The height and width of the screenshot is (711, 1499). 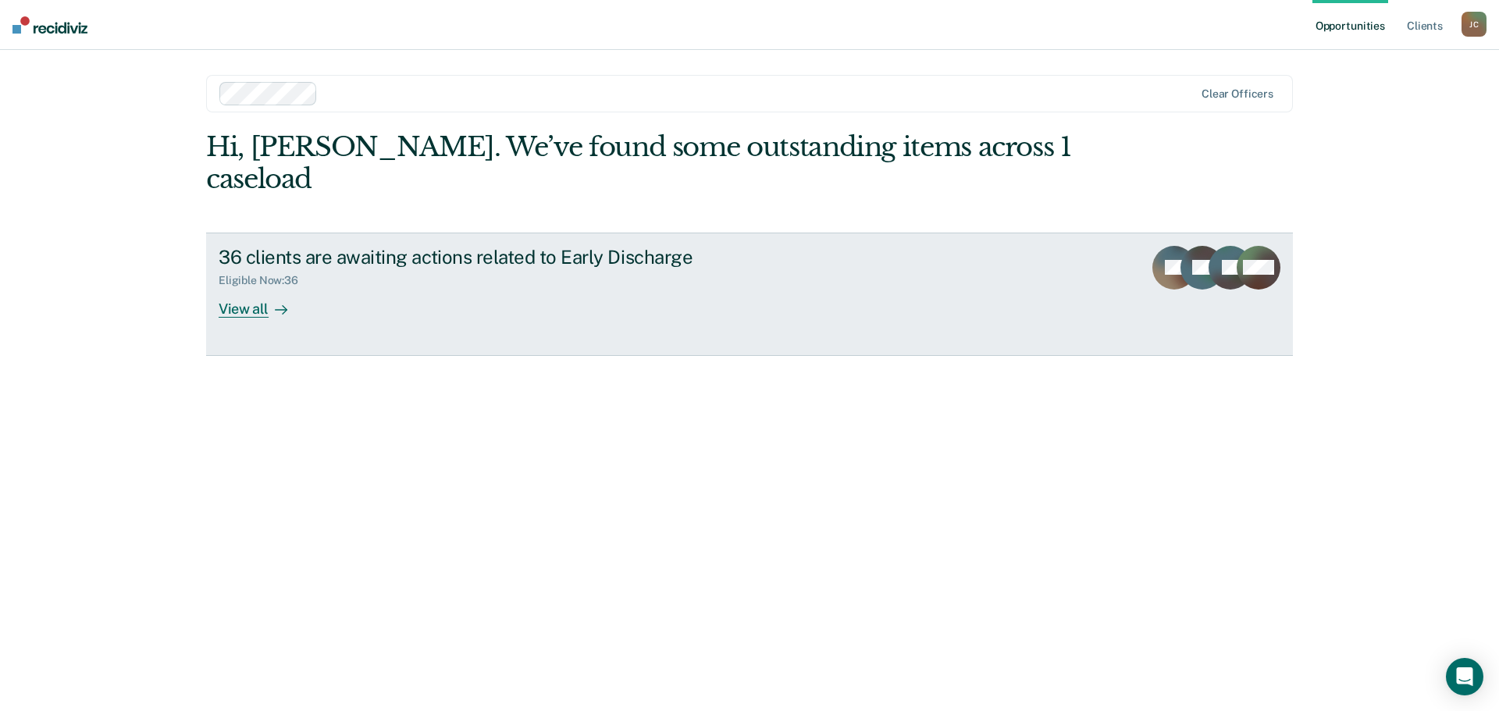 I want to click on div: Clear officers, so click(x=1237, y=94).